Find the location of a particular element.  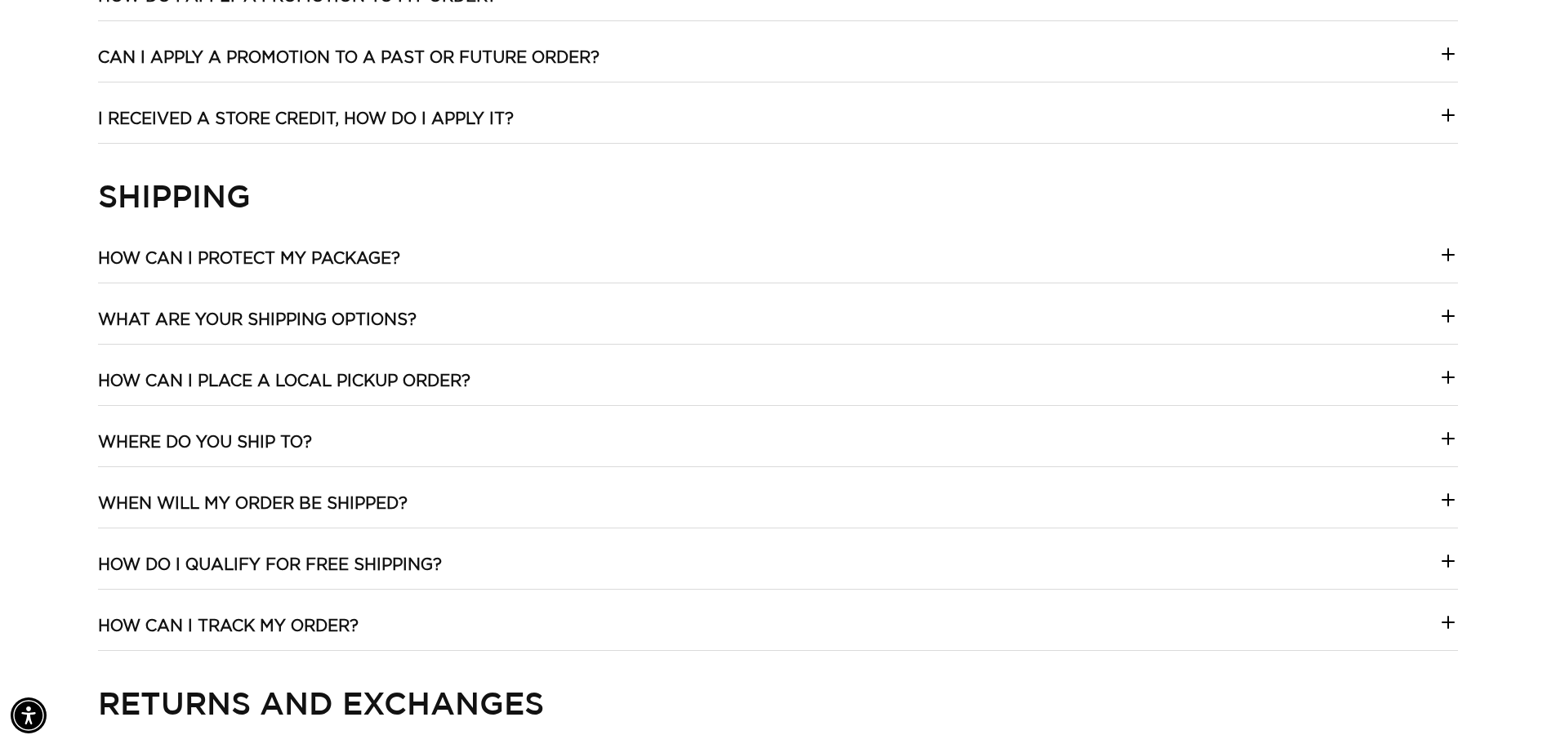

summary: I received a store credit, how do I apply it? is located at coordinates (778, 126).